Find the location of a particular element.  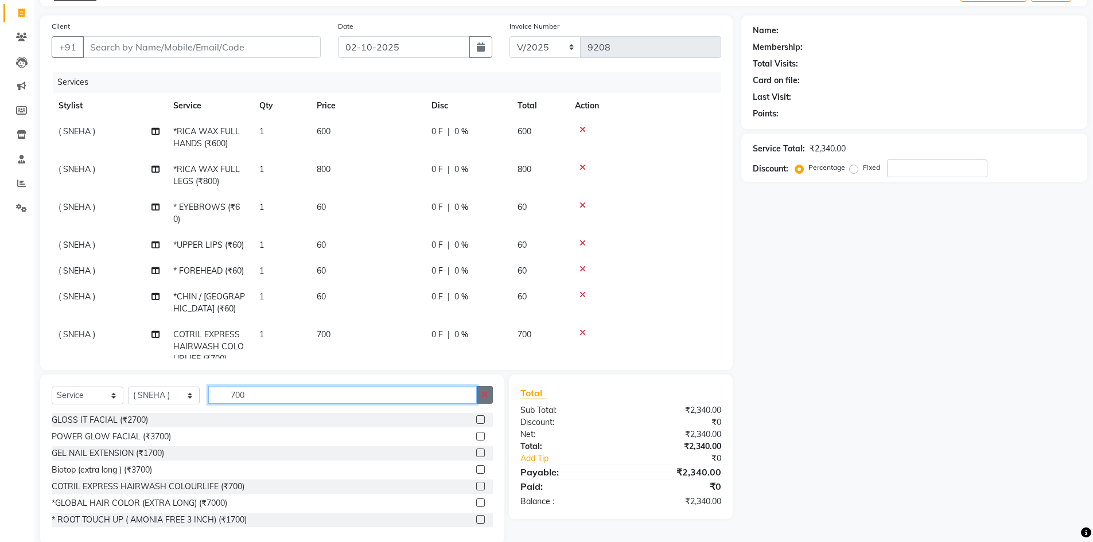

div: Name: is located at coordinates (765, 30).